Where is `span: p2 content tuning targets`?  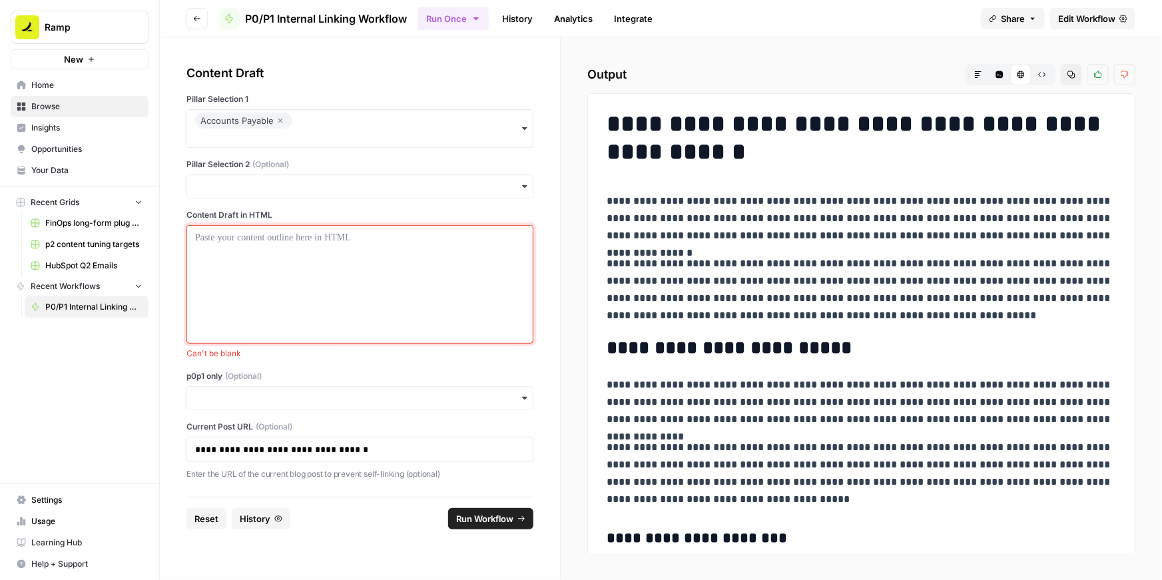 span: p2 content tuning targets is located at coordinates (94, 244).